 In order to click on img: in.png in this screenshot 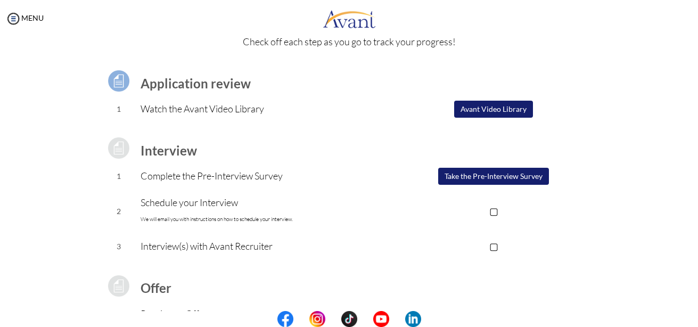, I will do `click(317, 319)`.